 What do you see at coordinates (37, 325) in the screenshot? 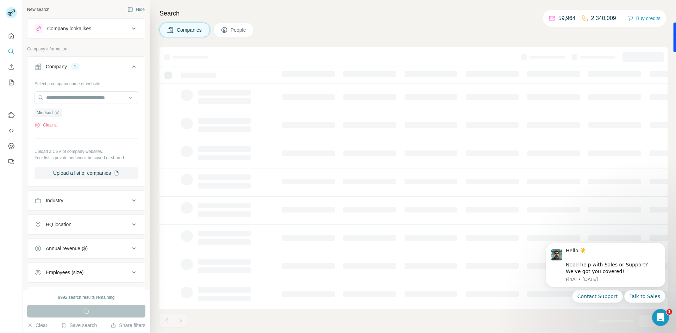
I see `button: Clear` at bounding box center [37, 325].